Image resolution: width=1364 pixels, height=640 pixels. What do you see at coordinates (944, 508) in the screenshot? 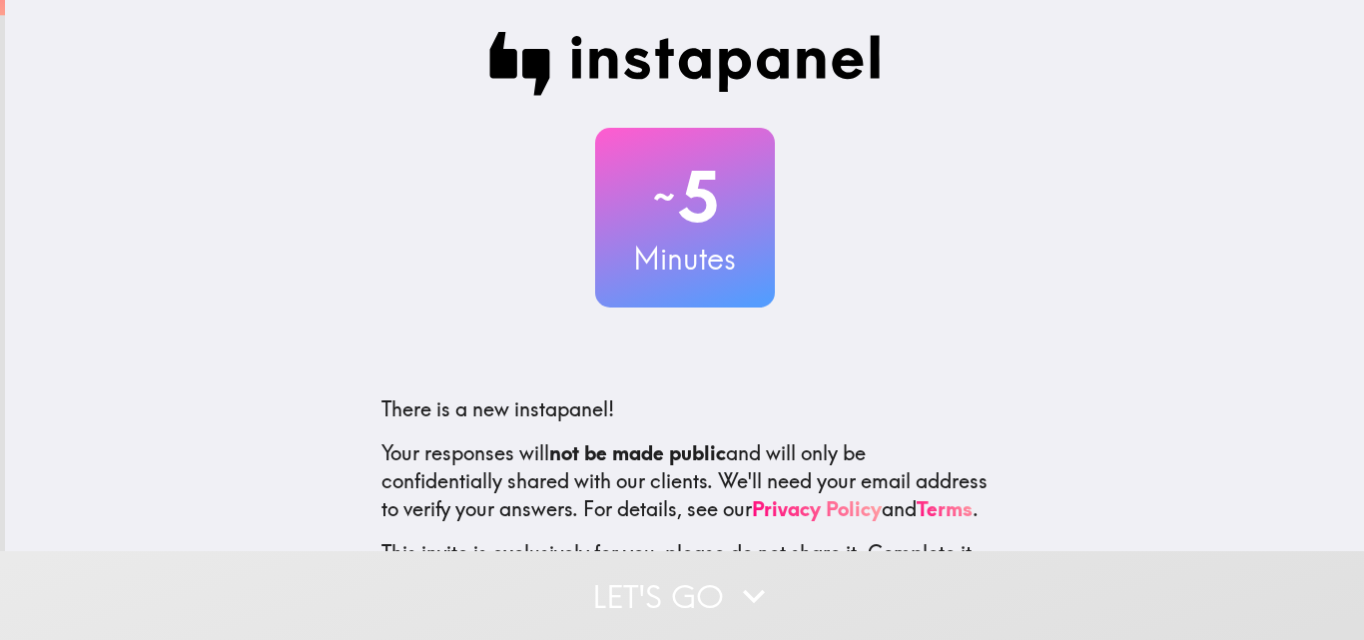
I see `a: Terms` at bounding box center [944, 508].